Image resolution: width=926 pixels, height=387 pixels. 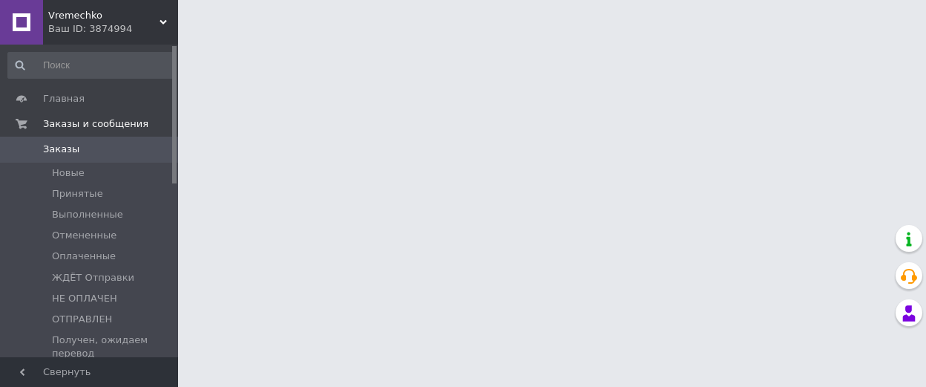 I want to click on span: Выполненные, so click(x=88, y=214).